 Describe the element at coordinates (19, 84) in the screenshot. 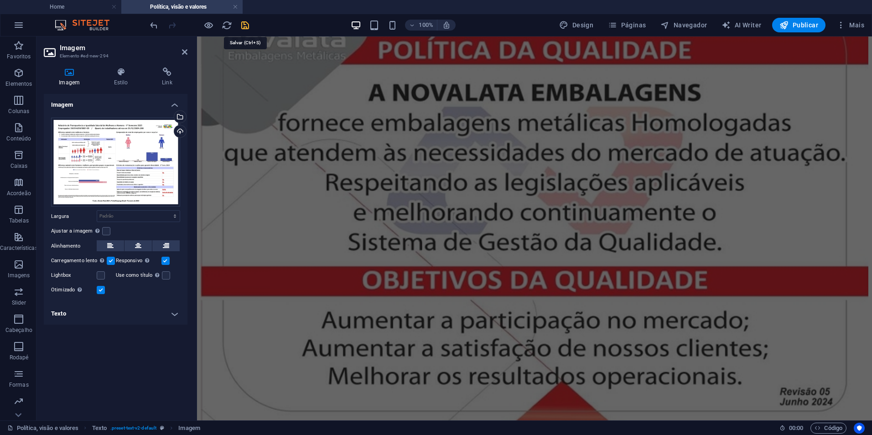

I see `p: Elementos` at that location.